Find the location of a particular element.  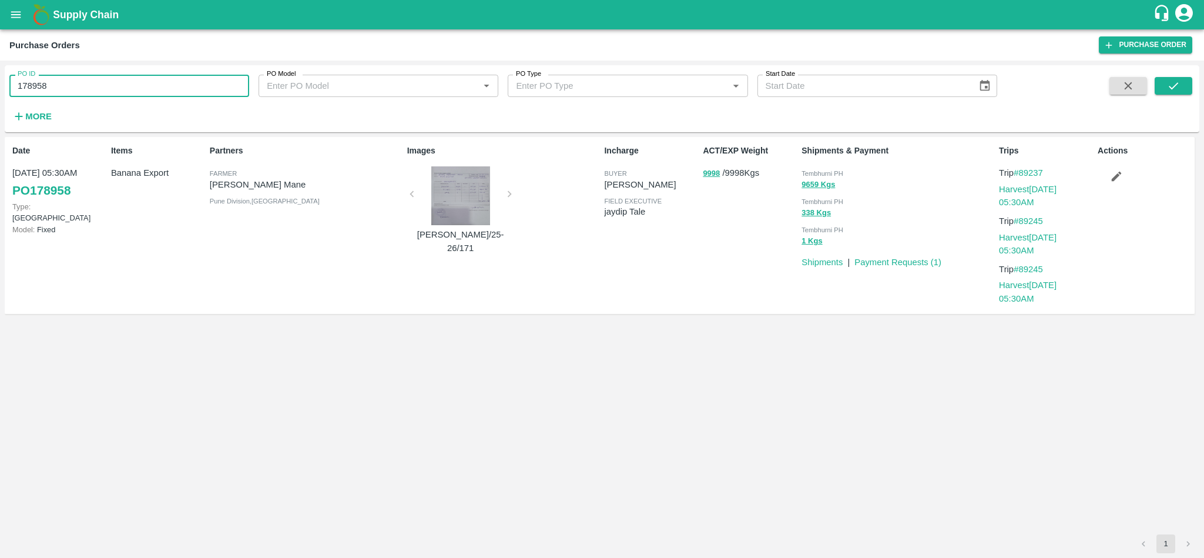

div: account of current user is located at coordinates (1184, 15).